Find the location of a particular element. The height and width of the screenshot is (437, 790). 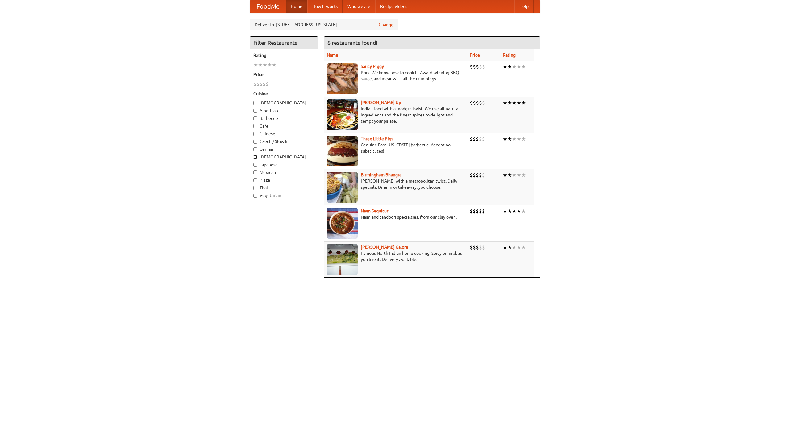

a: Name is located at coordinates (332, 55).